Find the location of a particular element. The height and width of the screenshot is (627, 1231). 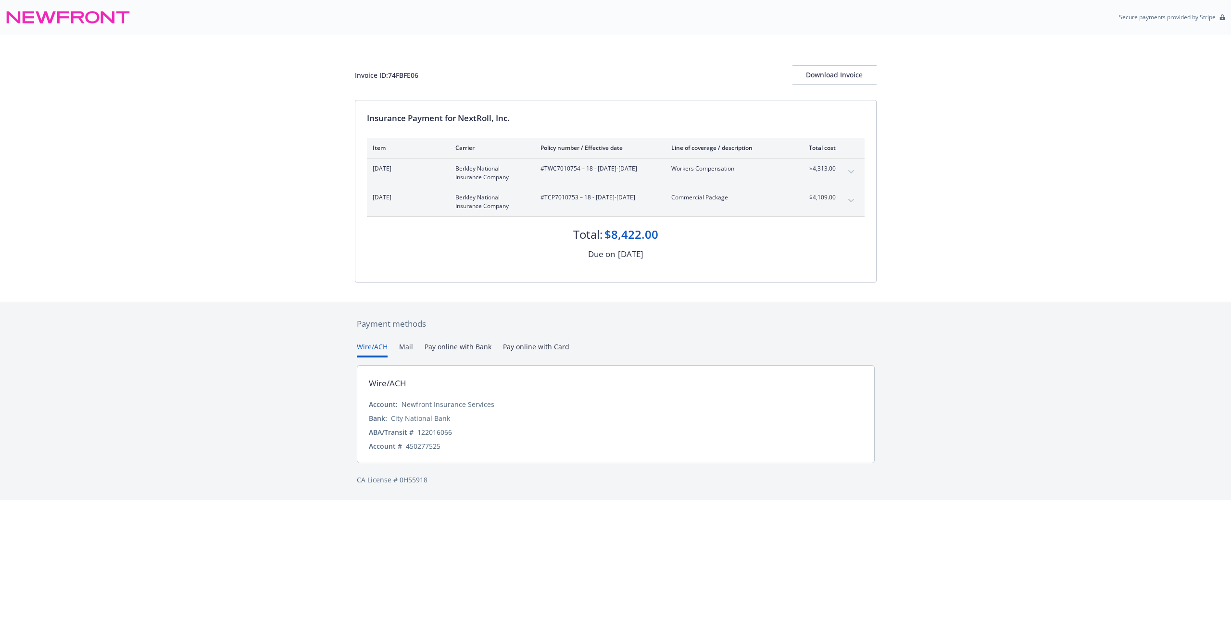

div: Bank: is located at coordinates (378, 418).